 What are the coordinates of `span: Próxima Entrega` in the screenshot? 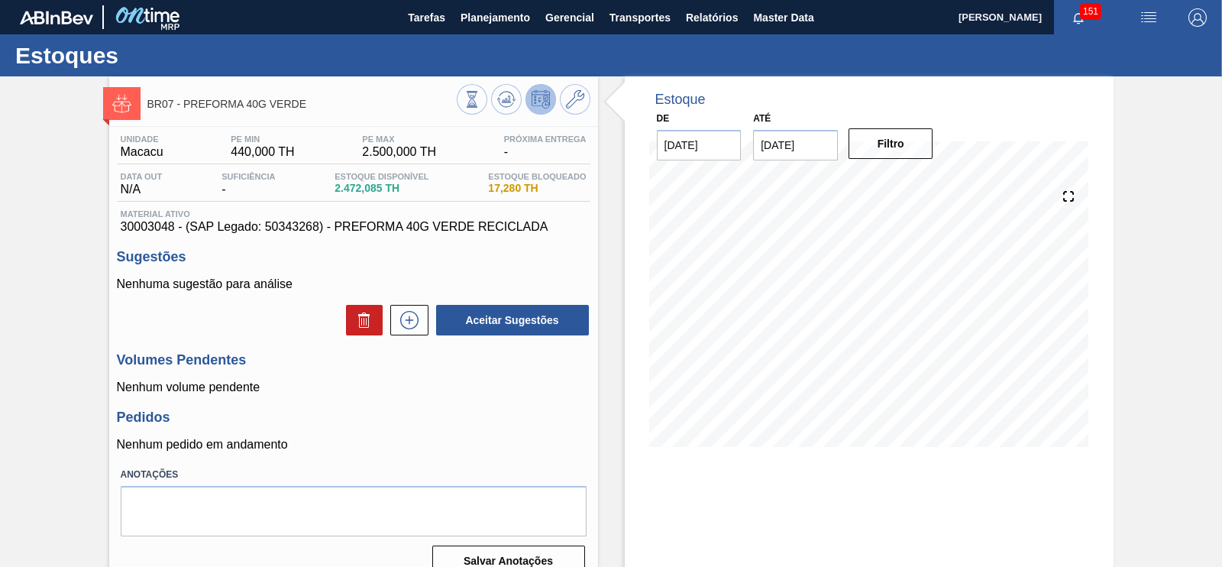 It's located at (545, 139).